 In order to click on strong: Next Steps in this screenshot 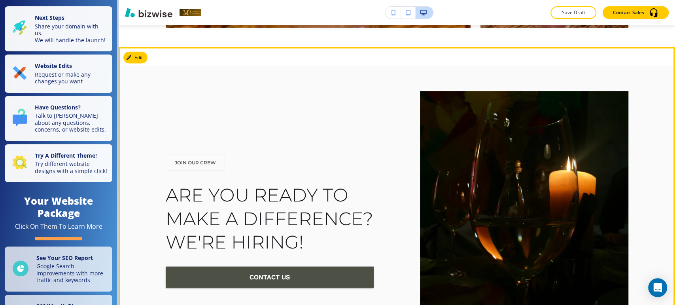, I will do `click(49, 17)`.